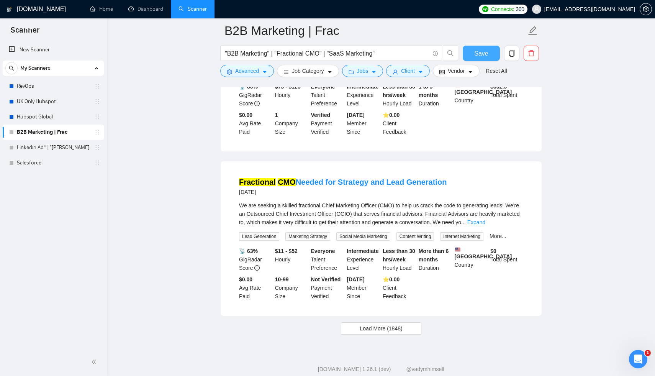 This screenshot has width=655, height=376. I want to click on img: logo, so click(9, 10).